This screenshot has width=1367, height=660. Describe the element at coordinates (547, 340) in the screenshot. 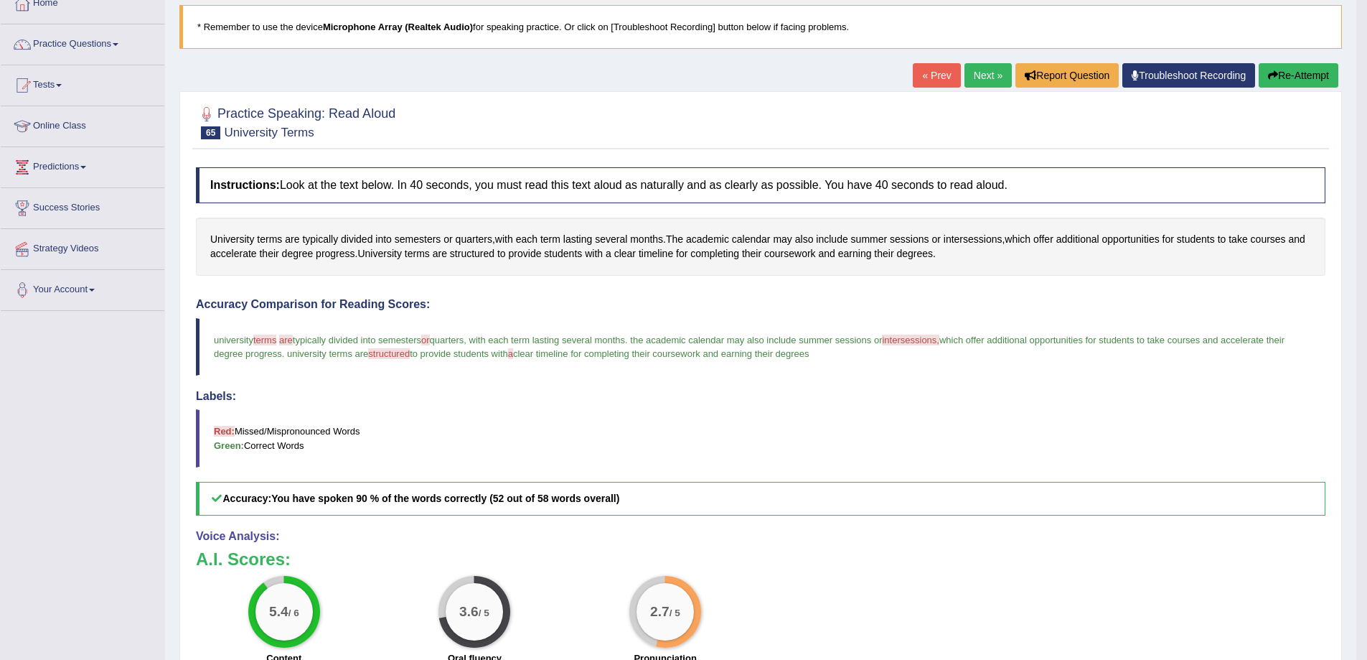

I see `span: with each term lasting several months` at that location.